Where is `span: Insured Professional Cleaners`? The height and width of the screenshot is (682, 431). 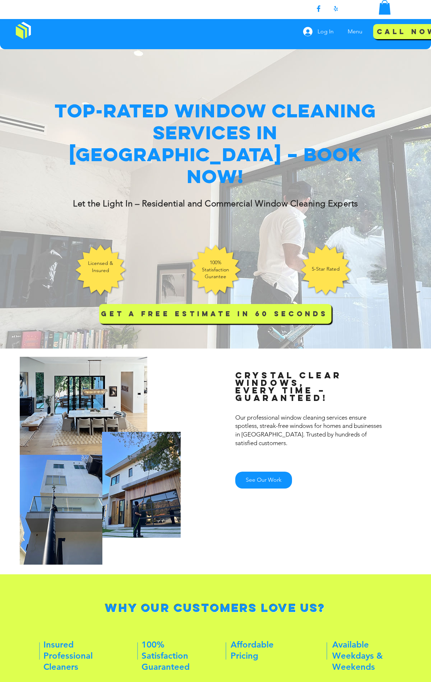
span: Insured Professional Cleaners is located at coordinates (68, 656).